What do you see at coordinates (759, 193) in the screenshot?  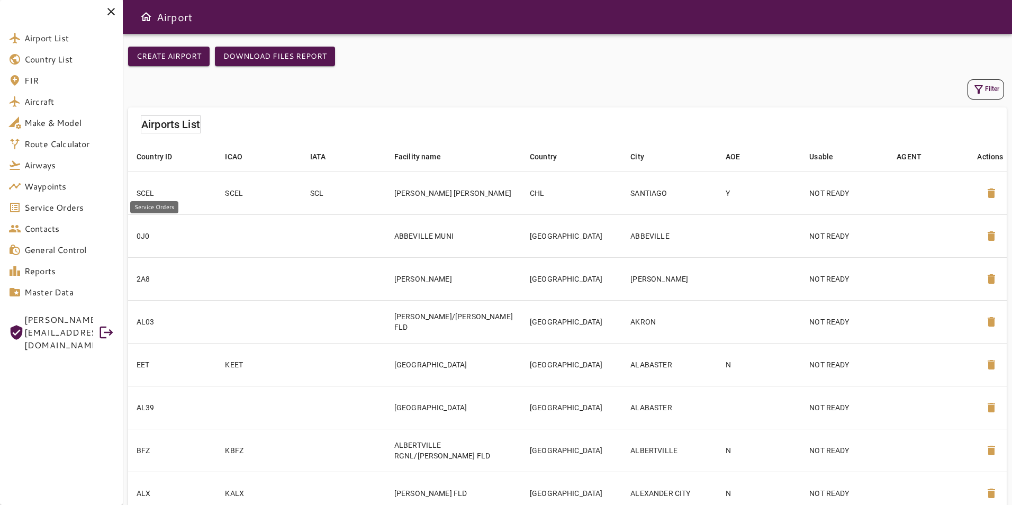 I see `td: Y` at bounding box center [759, 193].